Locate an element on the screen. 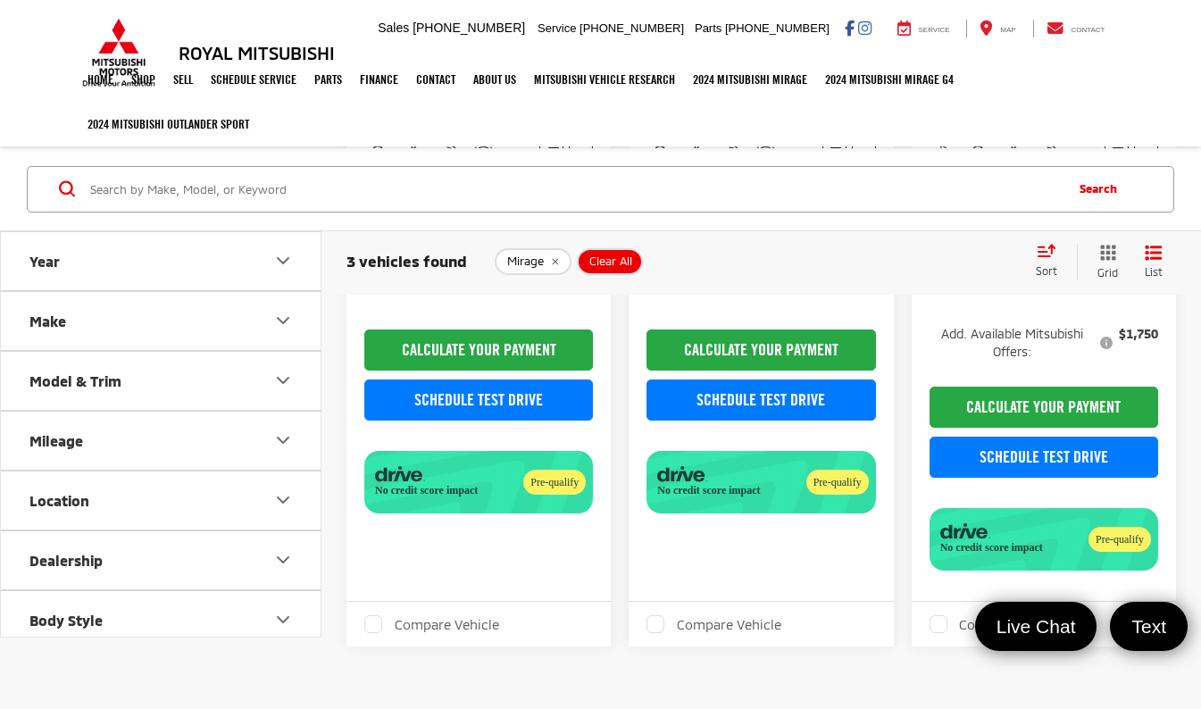 The height and width of the screenshot is (709, 1201). a: About Us is located at coordinates (495, 79).